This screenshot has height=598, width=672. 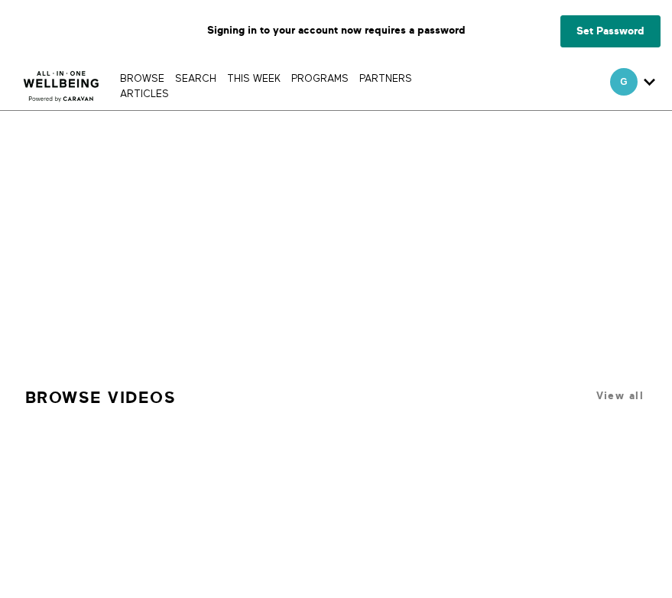 What do you see at coordinates (101, 398) in the screenshot?
I see `a: Browse Videos` at bounding box center [101, 398].